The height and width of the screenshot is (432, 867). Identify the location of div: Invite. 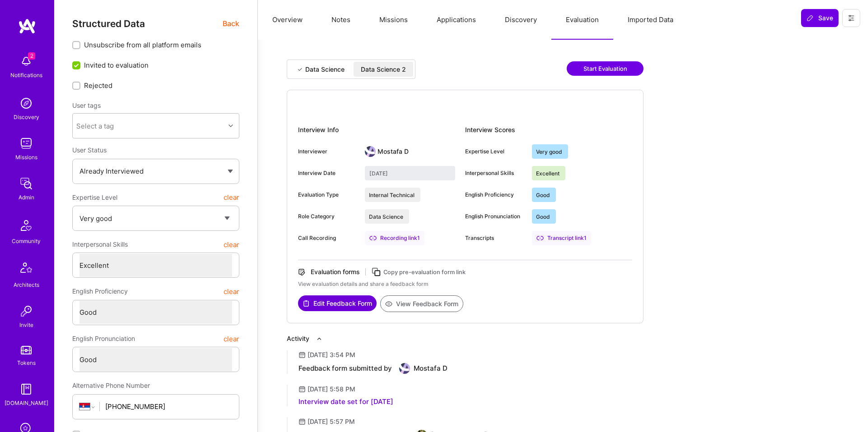
(26, 325).